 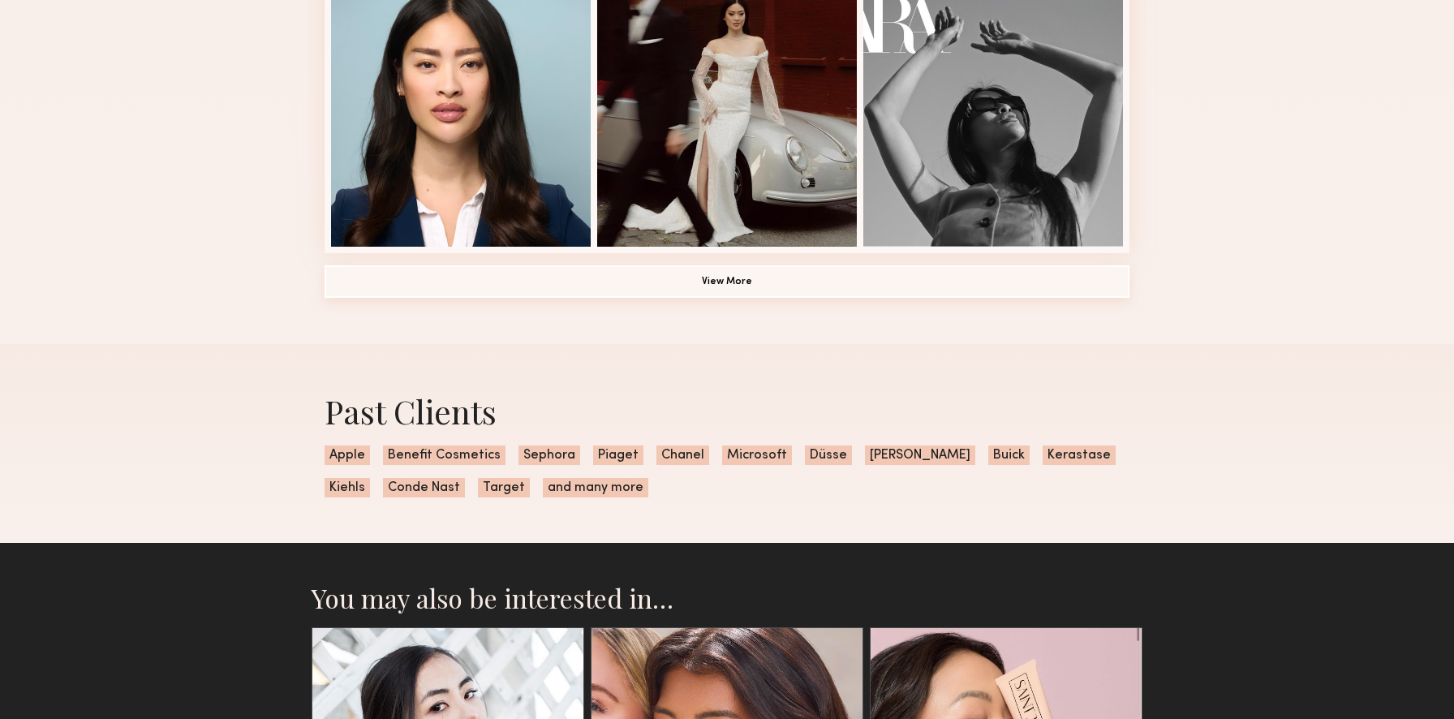 I want to click on span: Kiehls, so click(x=347, y=488).